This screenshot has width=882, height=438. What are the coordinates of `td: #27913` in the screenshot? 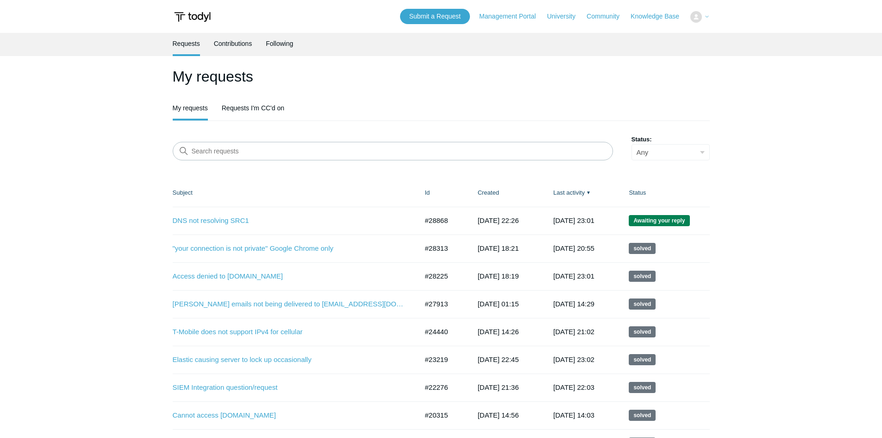 It's located at (442, 304).